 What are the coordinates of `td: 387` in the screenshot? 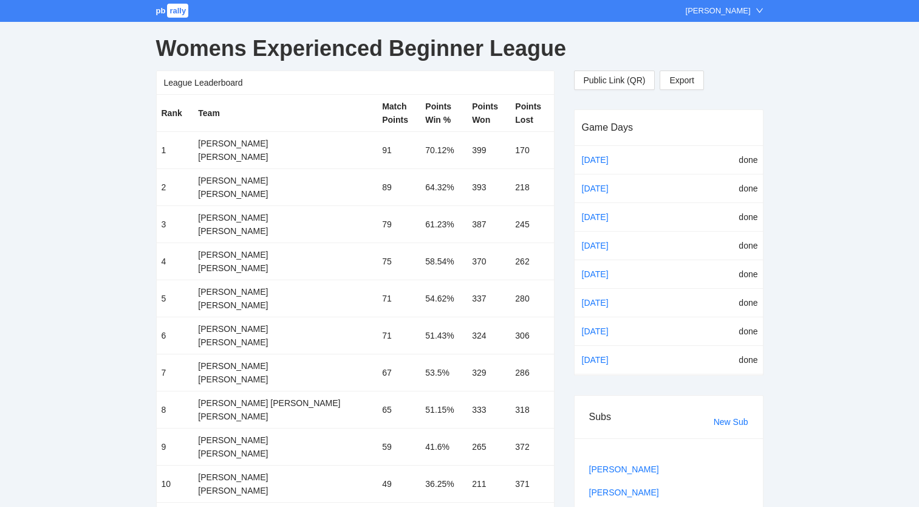 It's located at (489, 224).